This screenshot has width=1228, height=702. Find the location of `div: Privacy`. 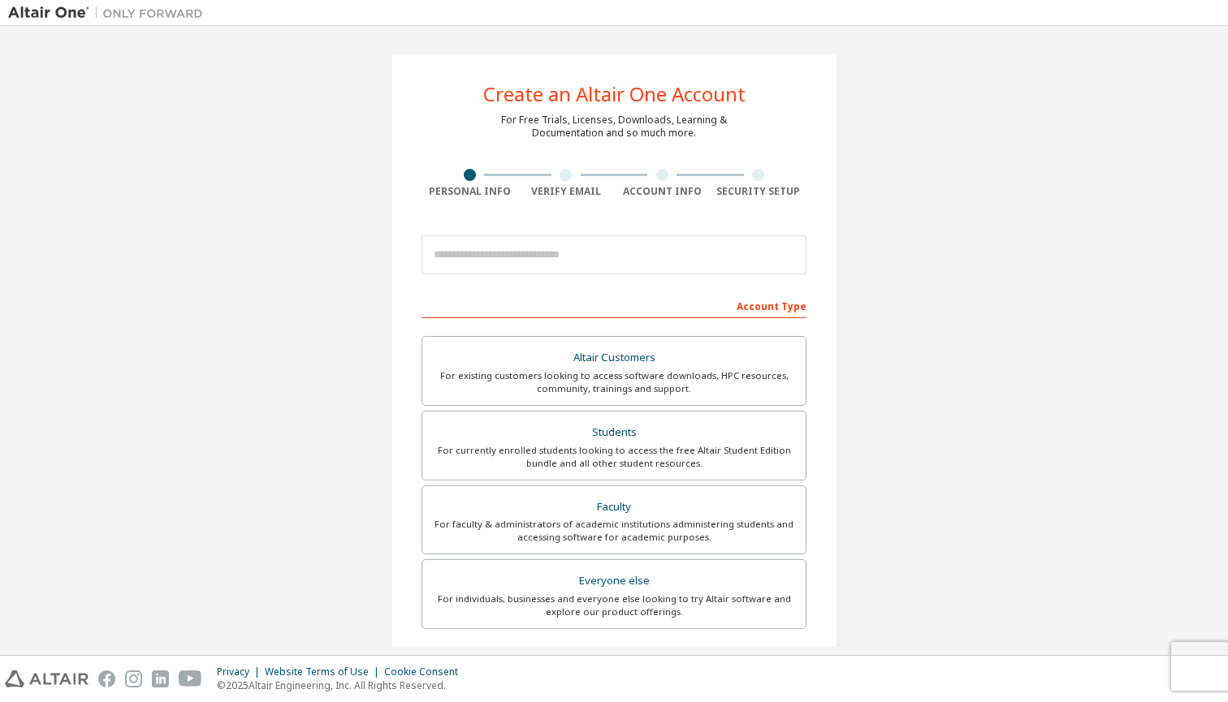

div: Privacy is located at coordinates (240, 672).